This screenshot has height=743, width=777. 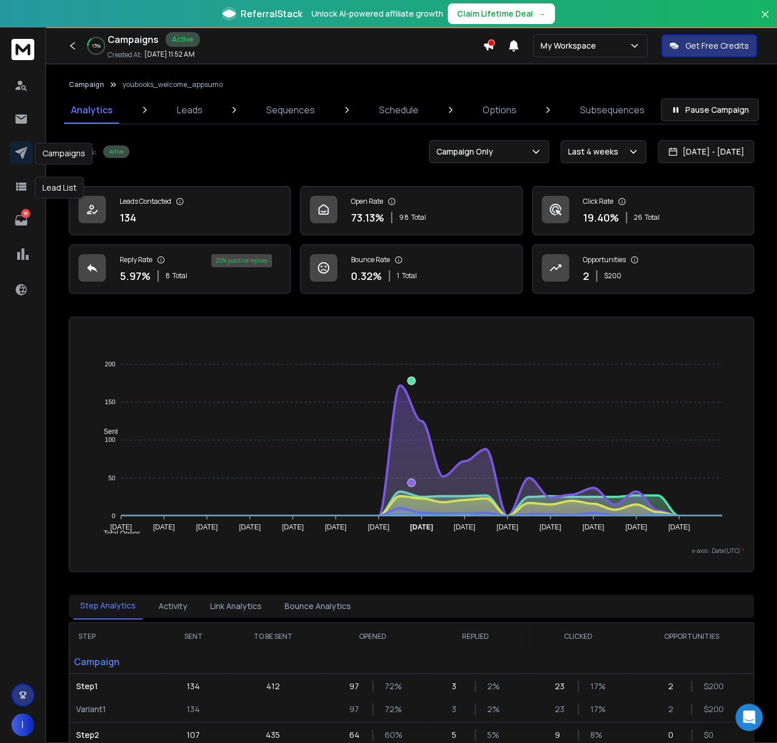 What do you see at coordinates (64, 153) in the screenshot?
I see `div: Campaigns` at bounding box center [64, 153].